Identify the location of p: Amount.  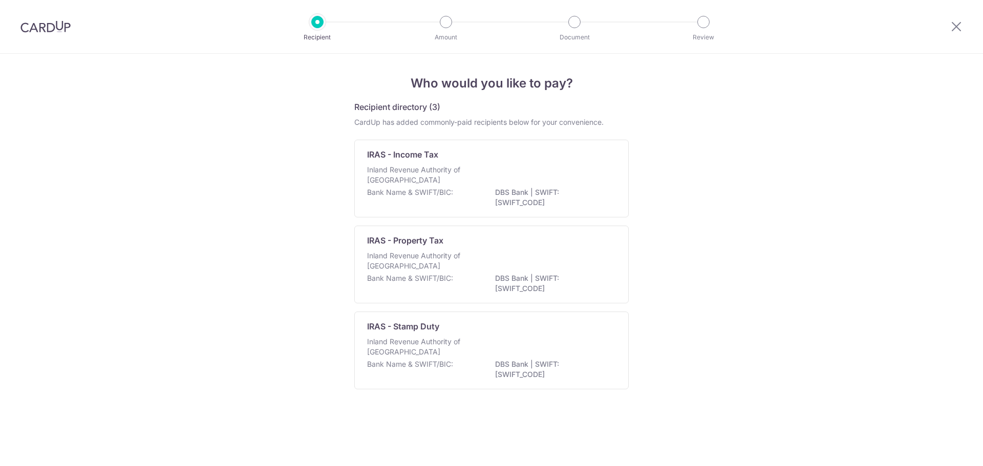
(446, 37).